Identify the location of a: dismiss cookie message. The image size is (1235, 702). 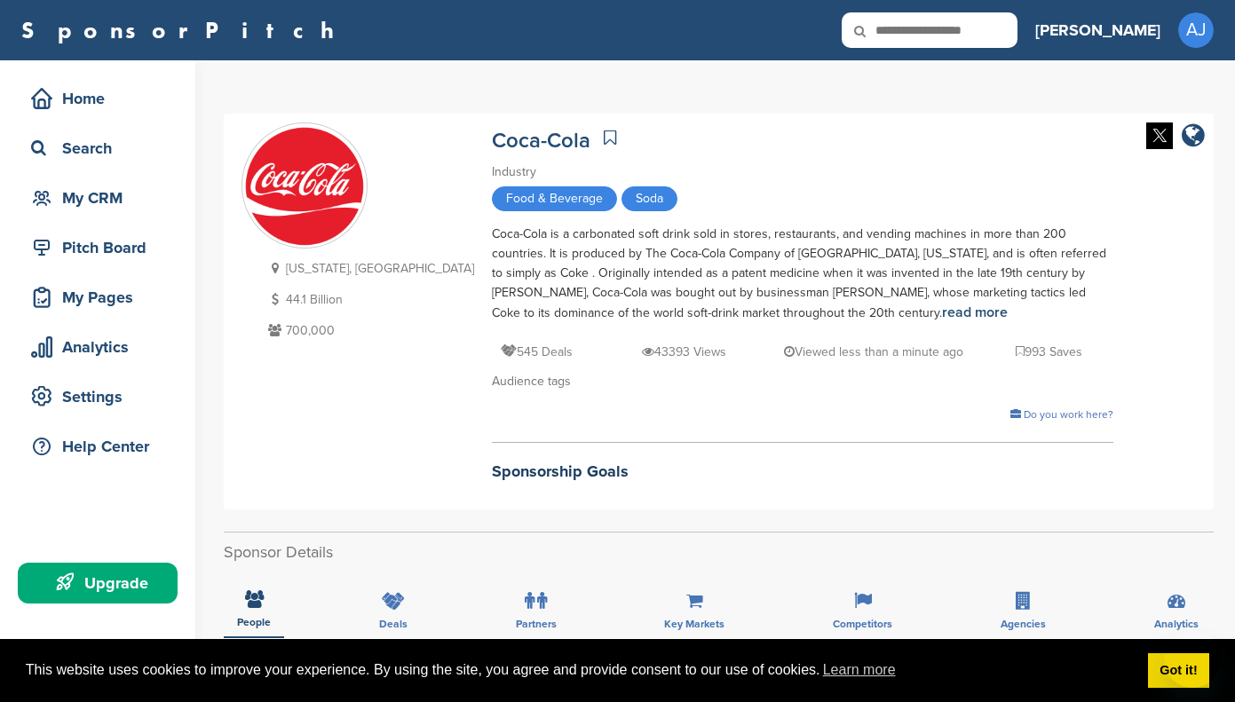
(1178, 671).